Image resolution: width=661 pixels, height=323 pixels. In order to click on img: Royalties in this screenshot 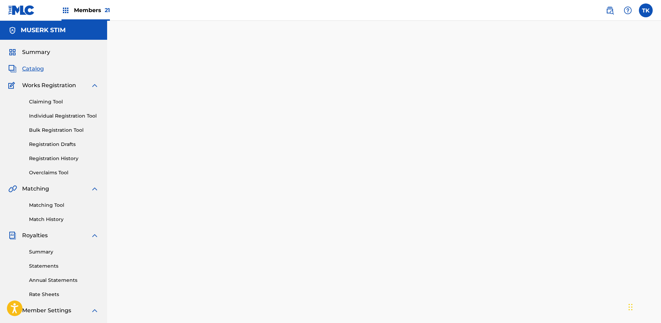, I will do `click(12, 235)`.